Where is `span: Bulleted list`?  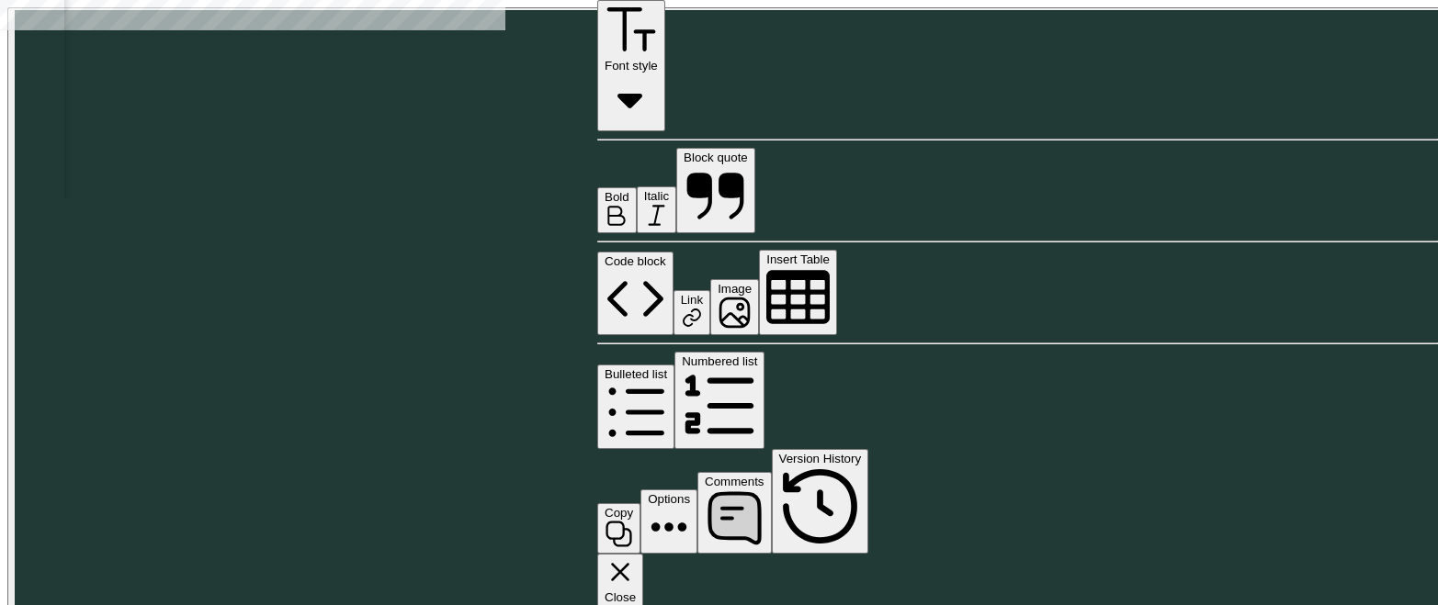
span: Bulleted list is located at coordinates (636, 374).